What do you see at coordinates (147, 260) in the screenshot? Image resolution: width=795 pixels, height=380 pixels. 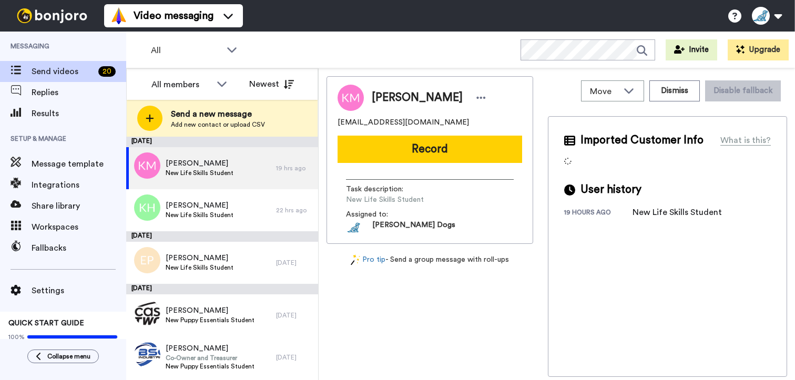 I see `img: ep.png` at bounding box center [147, 260].